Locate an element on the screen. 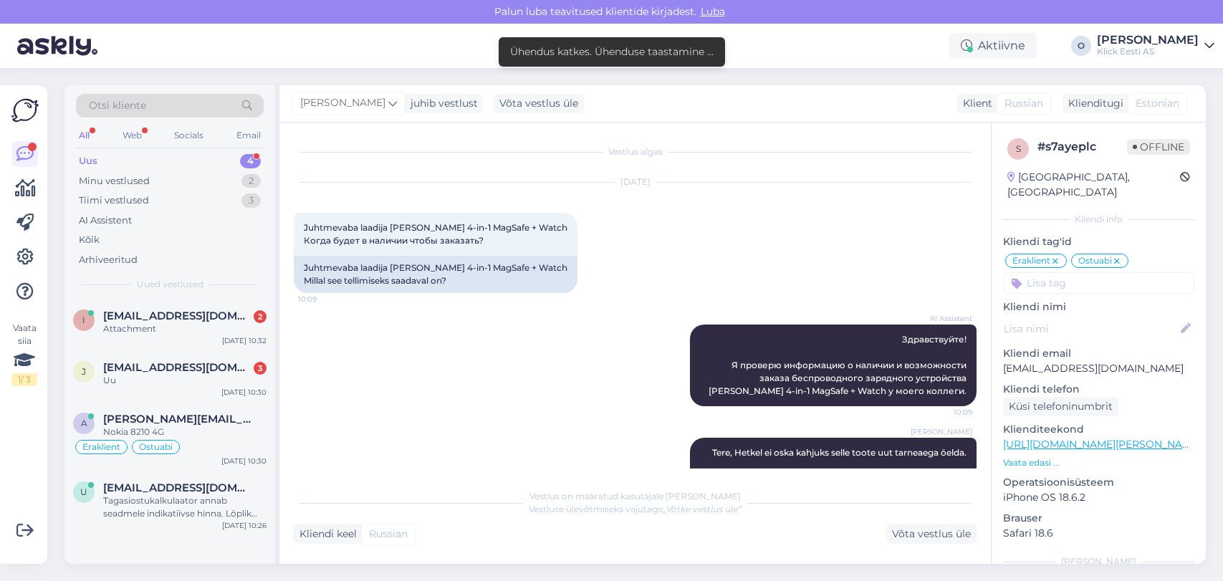 This screenshot has width=1223, height=581. div: Ühendus katkes. Ühenduse taastamine ... is located at coordinates (612, 52).